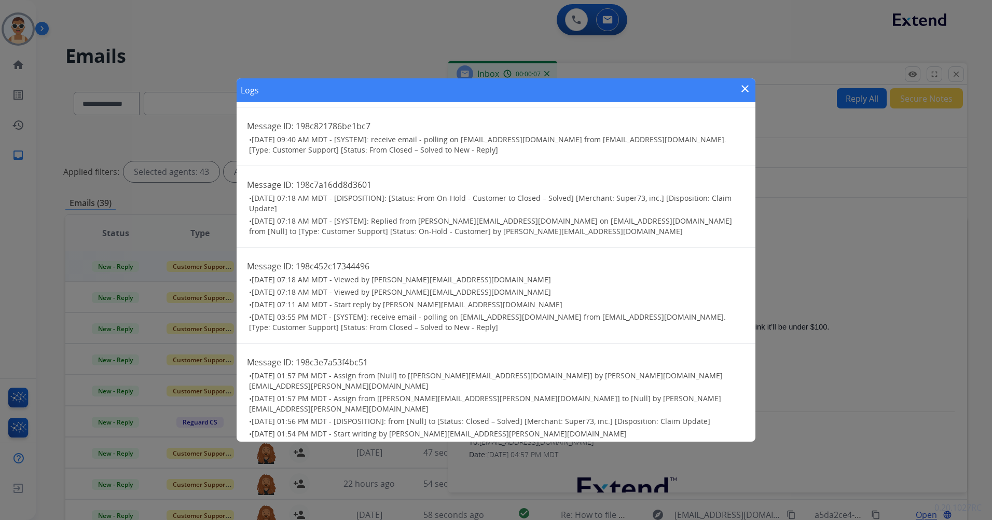 This screenshot has height=520, width=992. Describe the element at coordinates (333, 266) in the screenshot. I see `span: 198c452c17344496` at that location.